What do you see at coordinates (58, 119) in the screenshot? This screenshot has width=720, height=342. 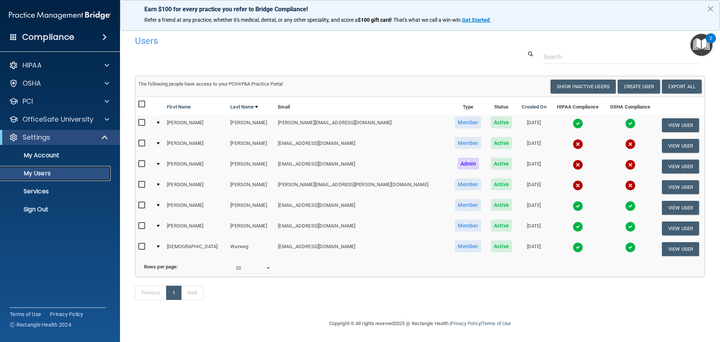 I see `p: OfficeSafe University` at bounding box center [58, 119].